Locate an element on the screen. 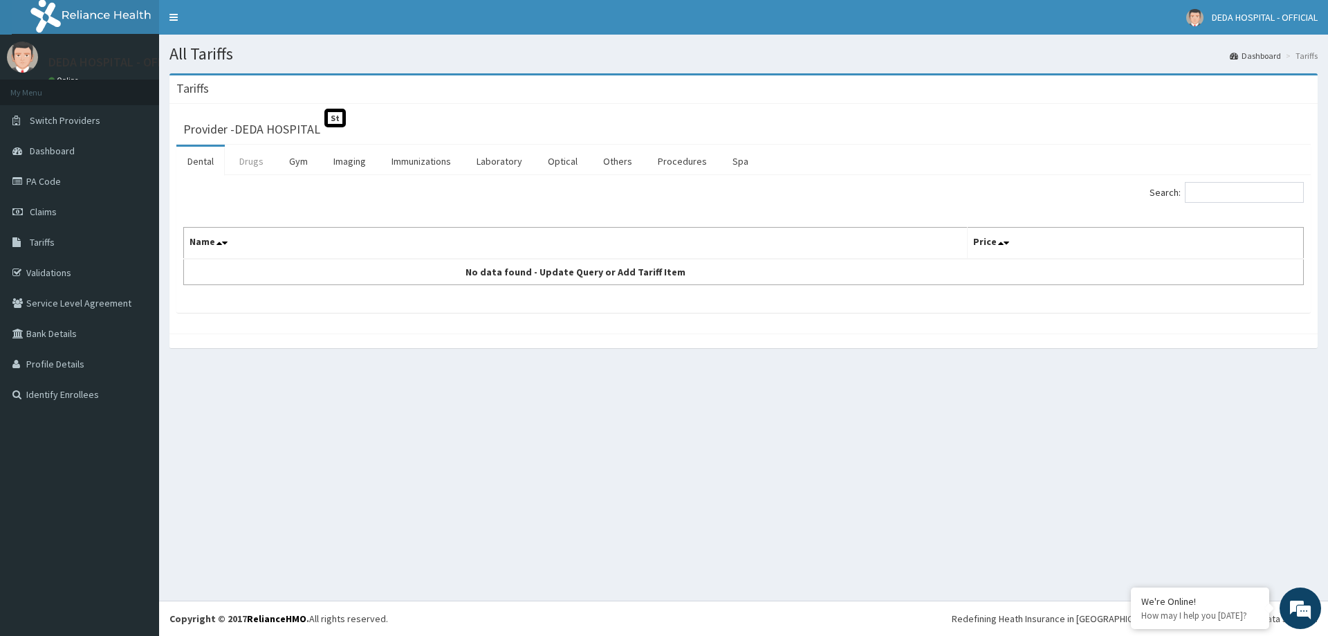 Image resolution: width=1328 pixels, height=636 pixels. strong: Copyright © 2017 . is located at coordinates (239, 618).